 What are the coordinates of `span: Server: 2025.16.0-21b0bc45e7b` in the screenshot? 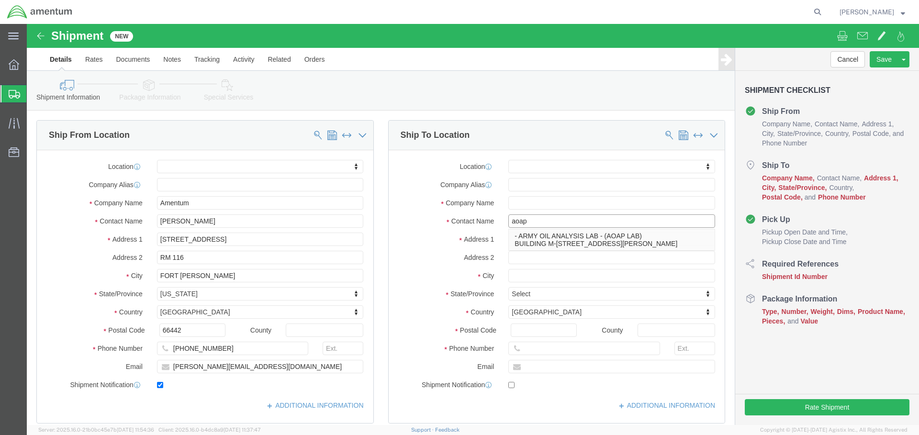 It's located at (96, 430).